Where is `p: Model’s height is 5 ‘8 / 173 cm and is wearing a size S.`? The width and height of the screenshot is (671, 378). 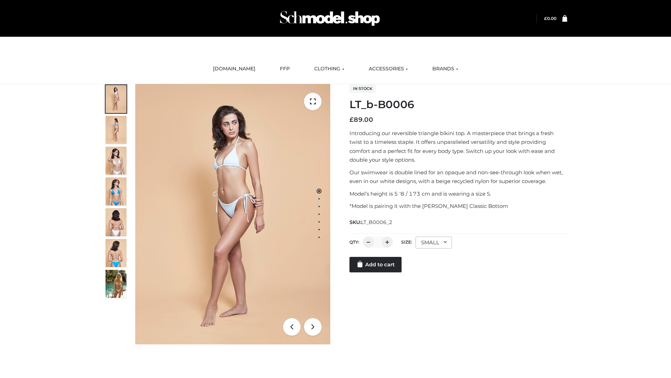
p: Model’s height is 5 ‘8 / 173 cm and is wearing a size S. is located at coordinates (459, 194).